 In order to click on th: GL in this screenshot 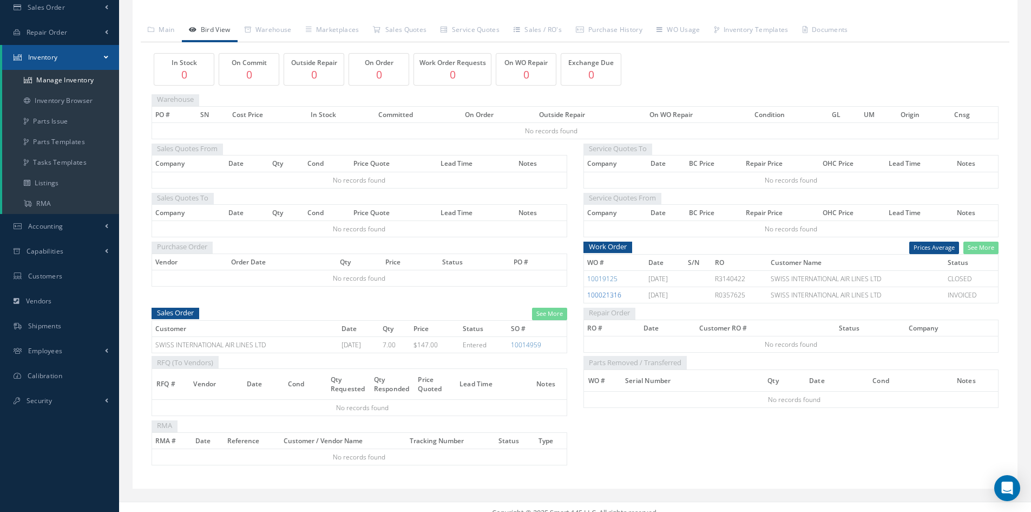, I will do `click(845, 114)`.